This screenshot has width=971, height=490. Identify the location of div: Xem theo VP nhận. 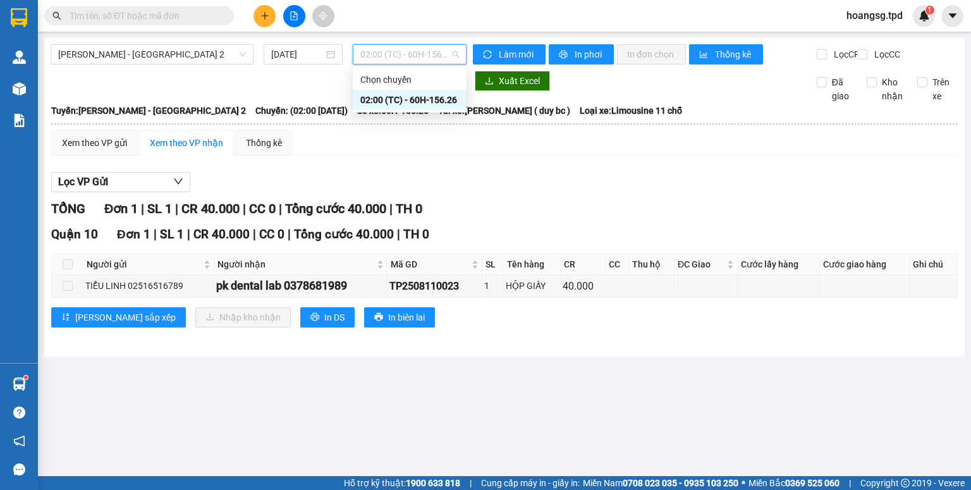
(186, 143).